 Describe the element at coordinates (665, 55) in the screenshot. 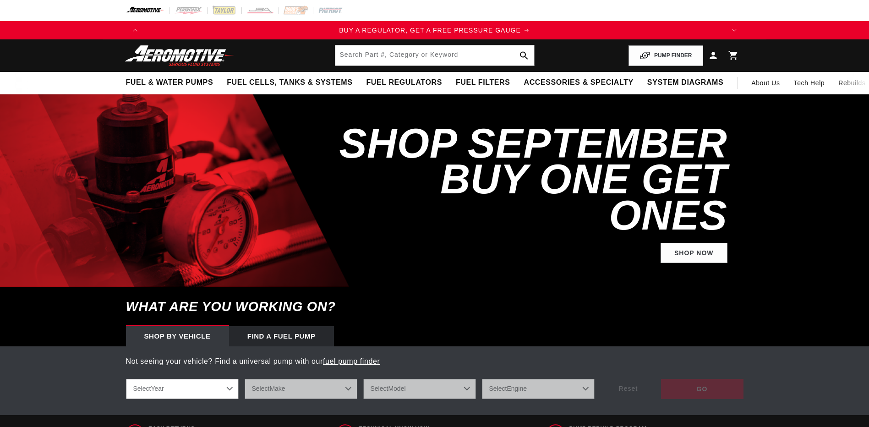

I see `button: PUMP FINDER` at that location.